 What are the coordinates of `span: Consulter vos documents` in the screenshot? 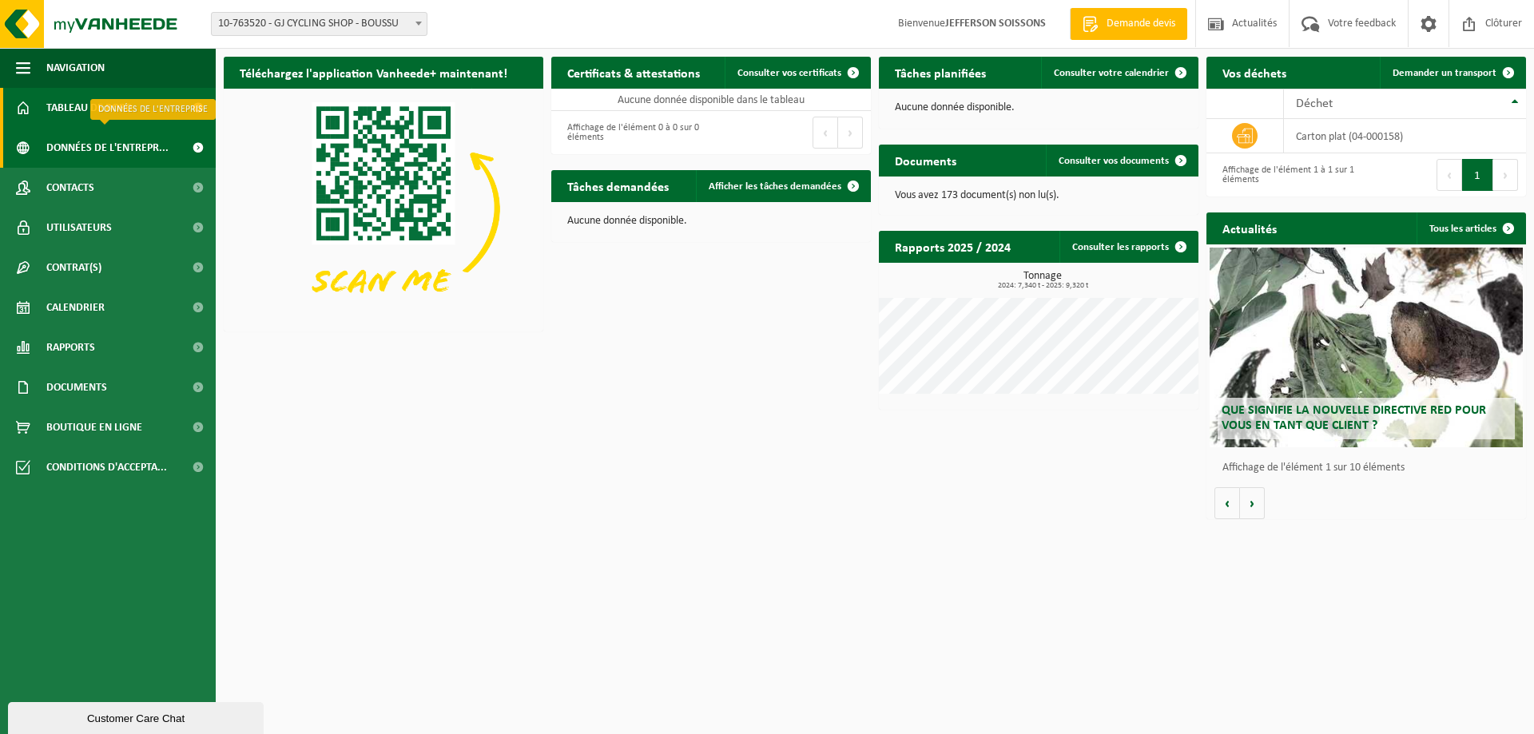 It's located at (1114, 161).